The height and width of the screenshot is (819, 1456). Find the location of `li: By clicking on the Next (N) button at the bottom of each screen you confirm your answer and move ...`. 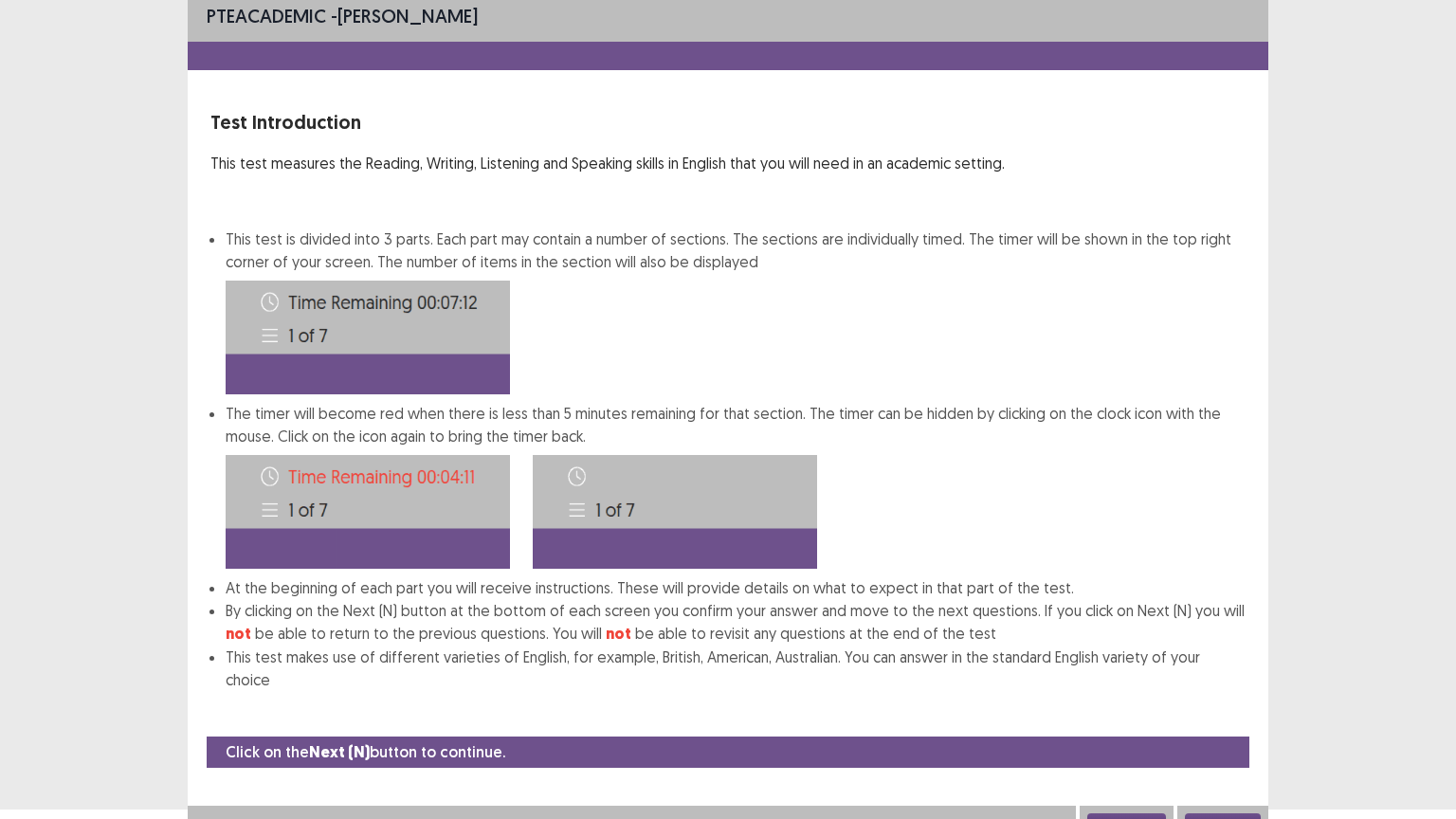

li: By clicking on the Next (N) button at the bottom of each screen you confirm your answer and move ... is located at coordinates (736, 622).